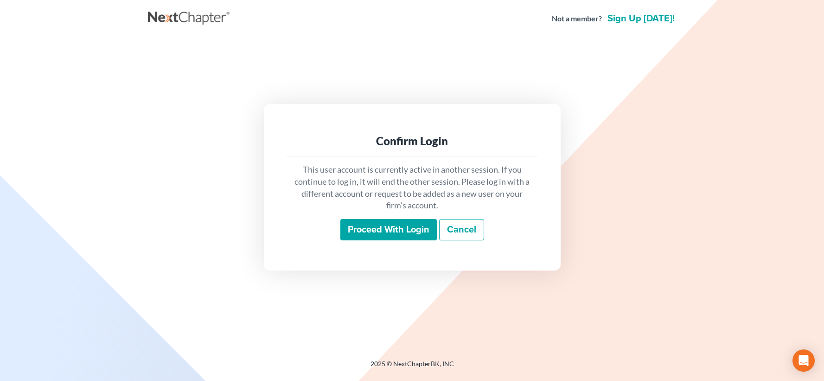 Image resolution: width=824 pixels, height=381 pixels. Describe the element at coordinates (412, 367) in the screenshot. I see `div: 2025 © NextChapterBK, INC` at that location.